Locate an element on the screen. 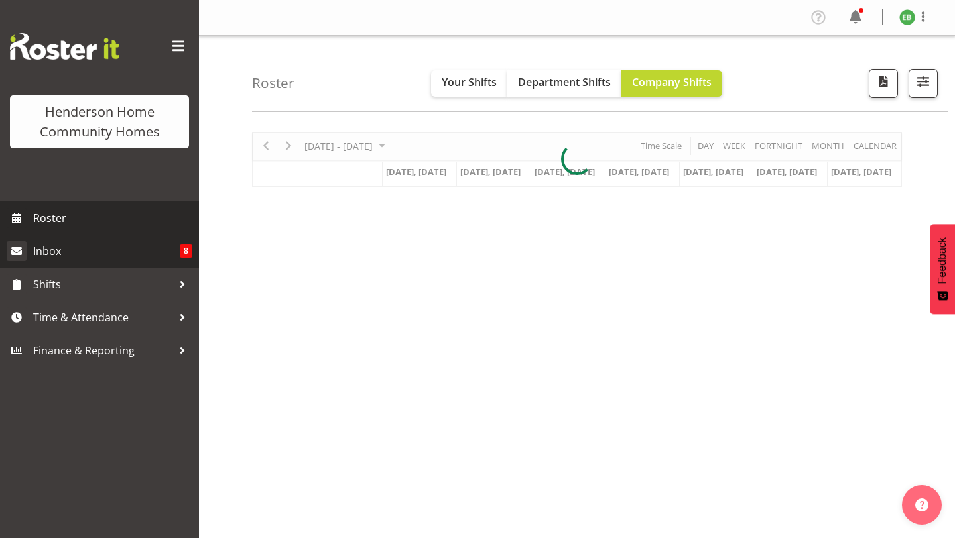 The image size is (955, 538). span: Inbox is located at coordinates (106, 251).